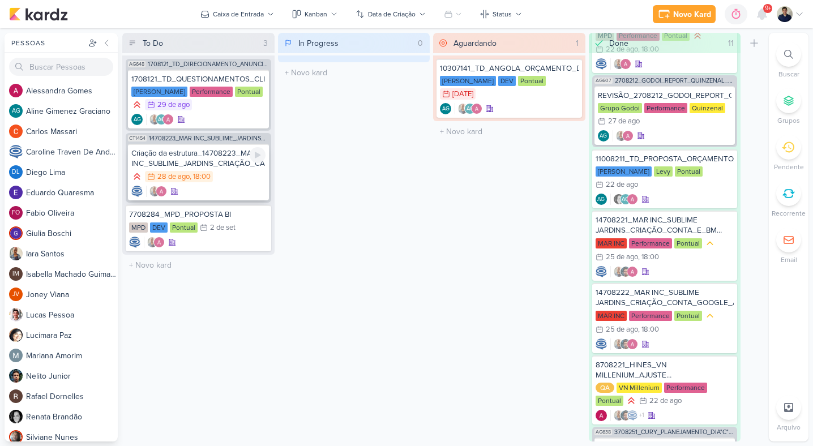  I want to click on img: Lucas Pessoa, so click(16, 315).